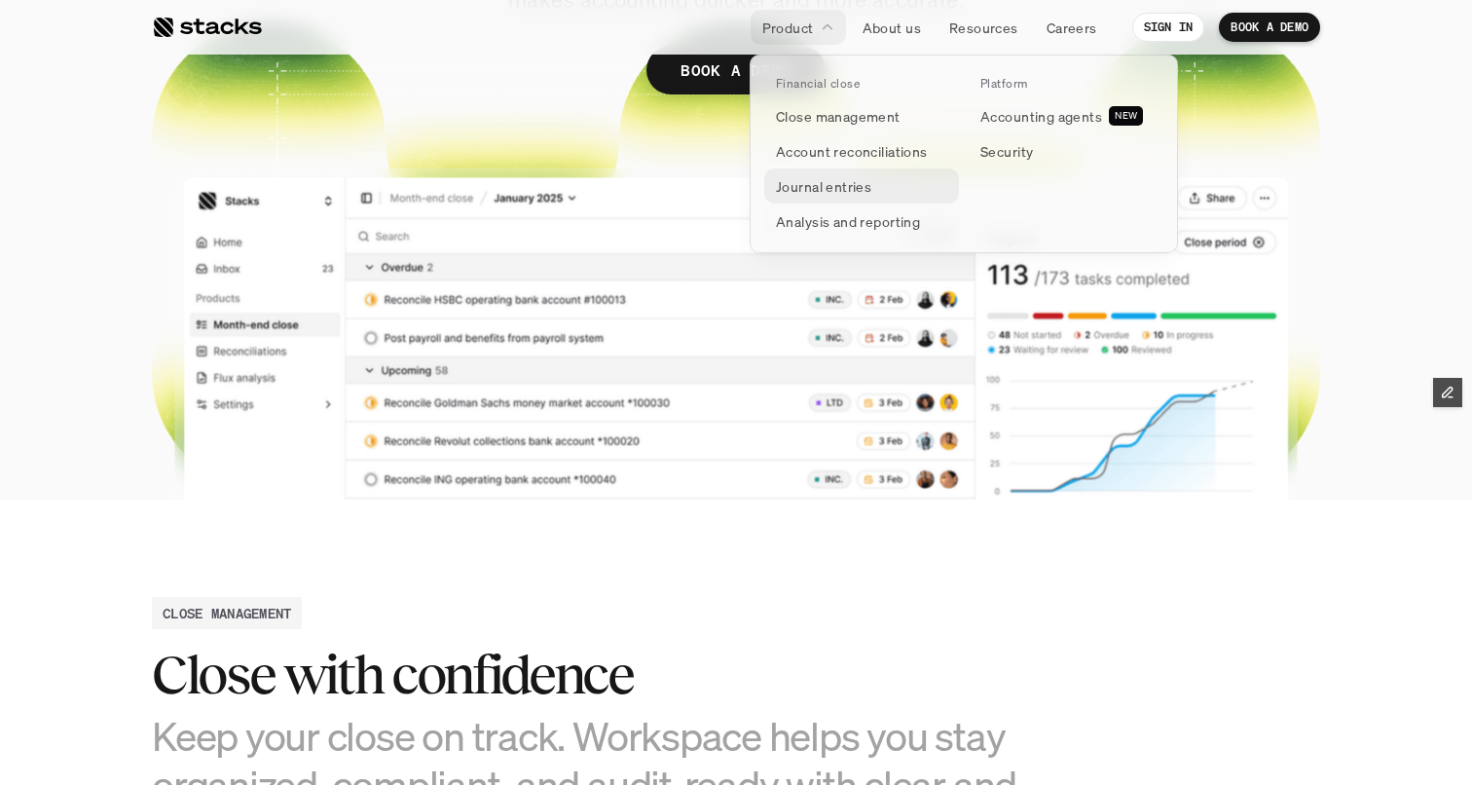 The image size is (1472, 785). I want to click on a: Privacy Policy, so click(273, 378).